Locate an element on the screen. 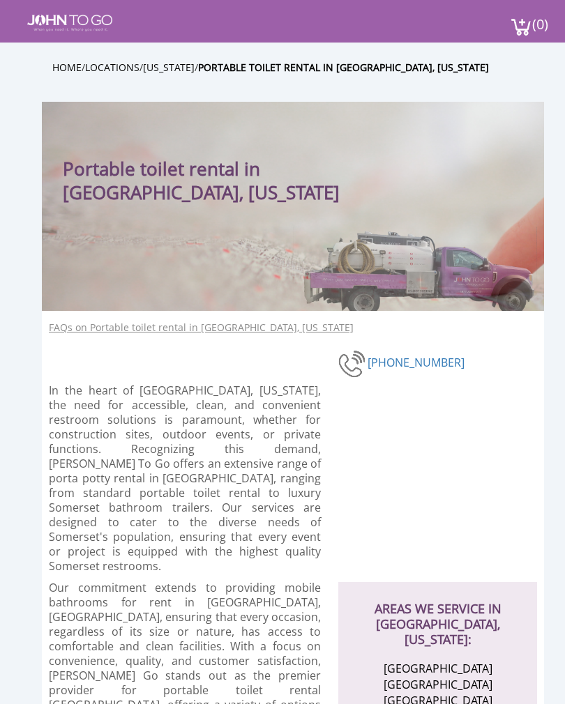 The height and width of the screenshot is (704, 565). a: Locations is located at coordinates (112, 67).